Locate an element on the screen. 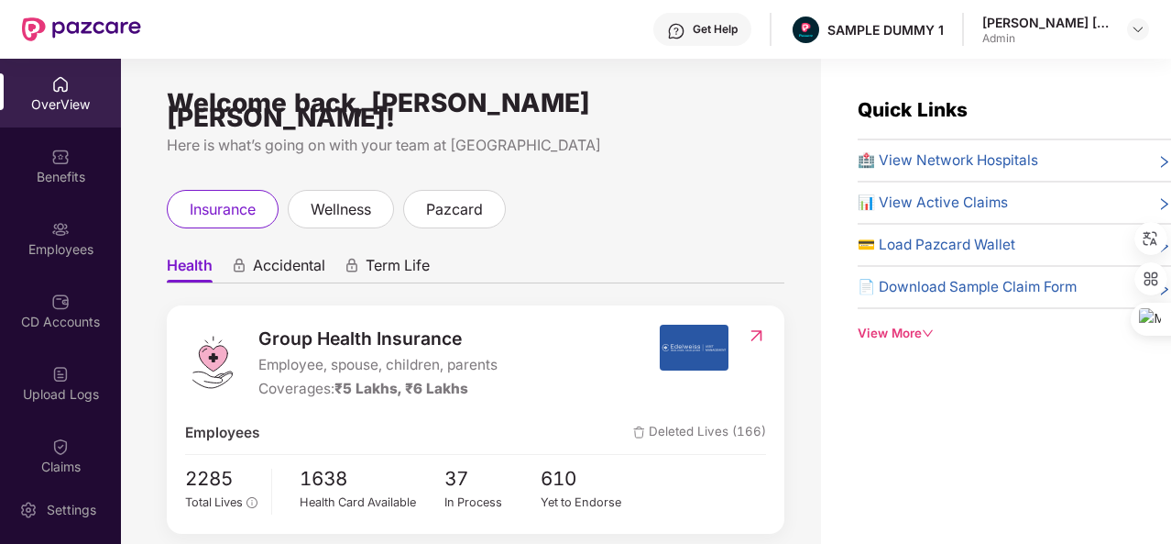 The image size is (1171, 544). span: 610 is located at coordinates (589, 478).